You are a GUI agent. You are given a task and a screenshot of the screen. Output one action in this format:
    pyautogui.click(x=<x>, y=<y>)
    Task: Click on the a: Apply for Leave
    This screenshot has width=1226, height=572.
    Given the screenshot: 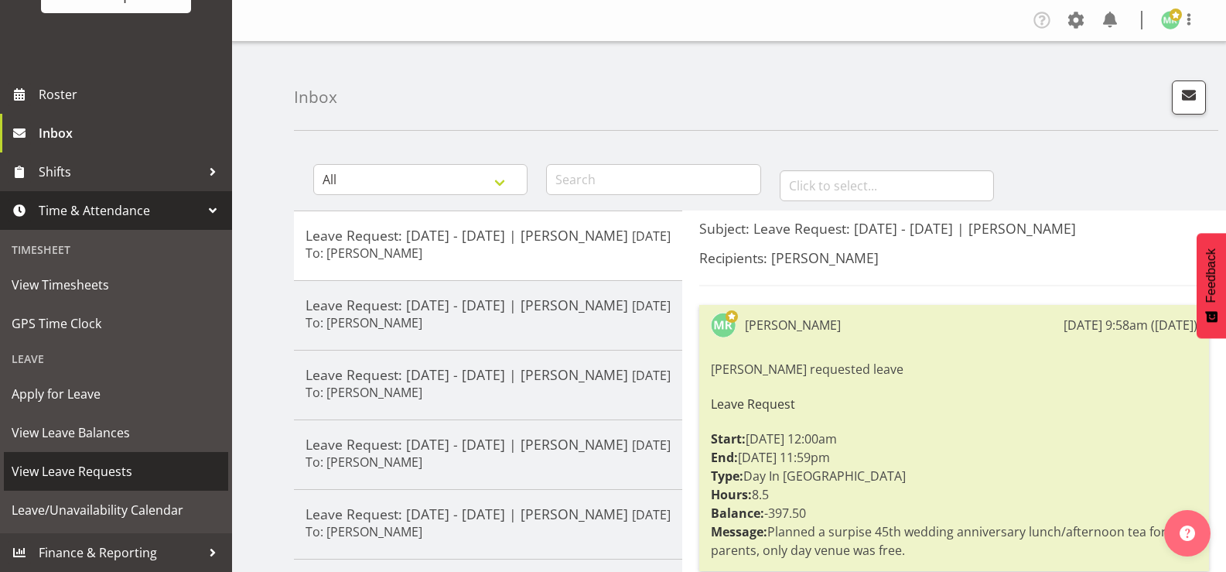 What is the action you would take?
    pyautogui.click(x=116, y=394)
    